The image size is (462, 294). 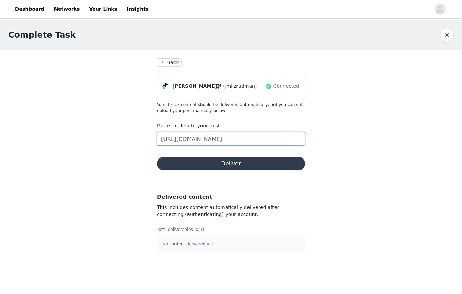 What do you see at coordinates (29, 9) in the screenshot?
I see `a: Dashboard` at bounding box center [29, 9].